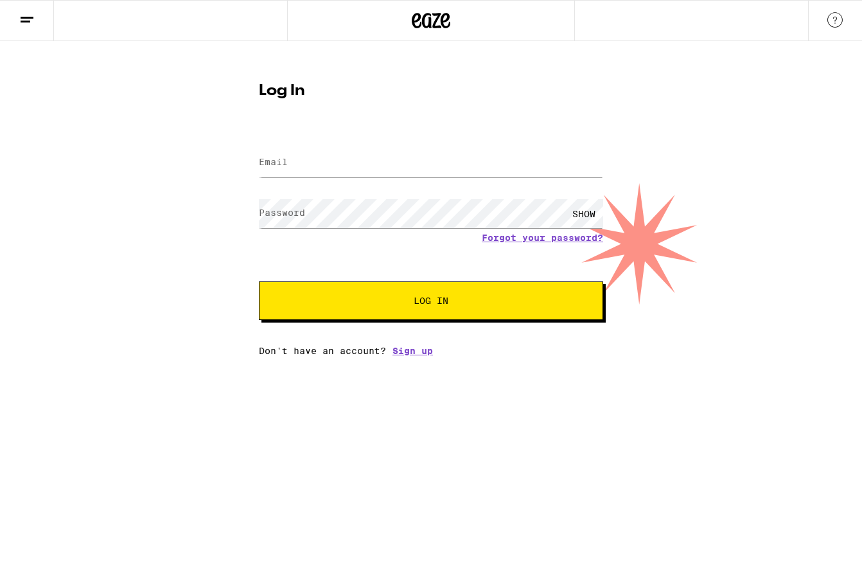 This screenshot has width=862, height=561. I want to click on span: Log In, so click(431, 301).